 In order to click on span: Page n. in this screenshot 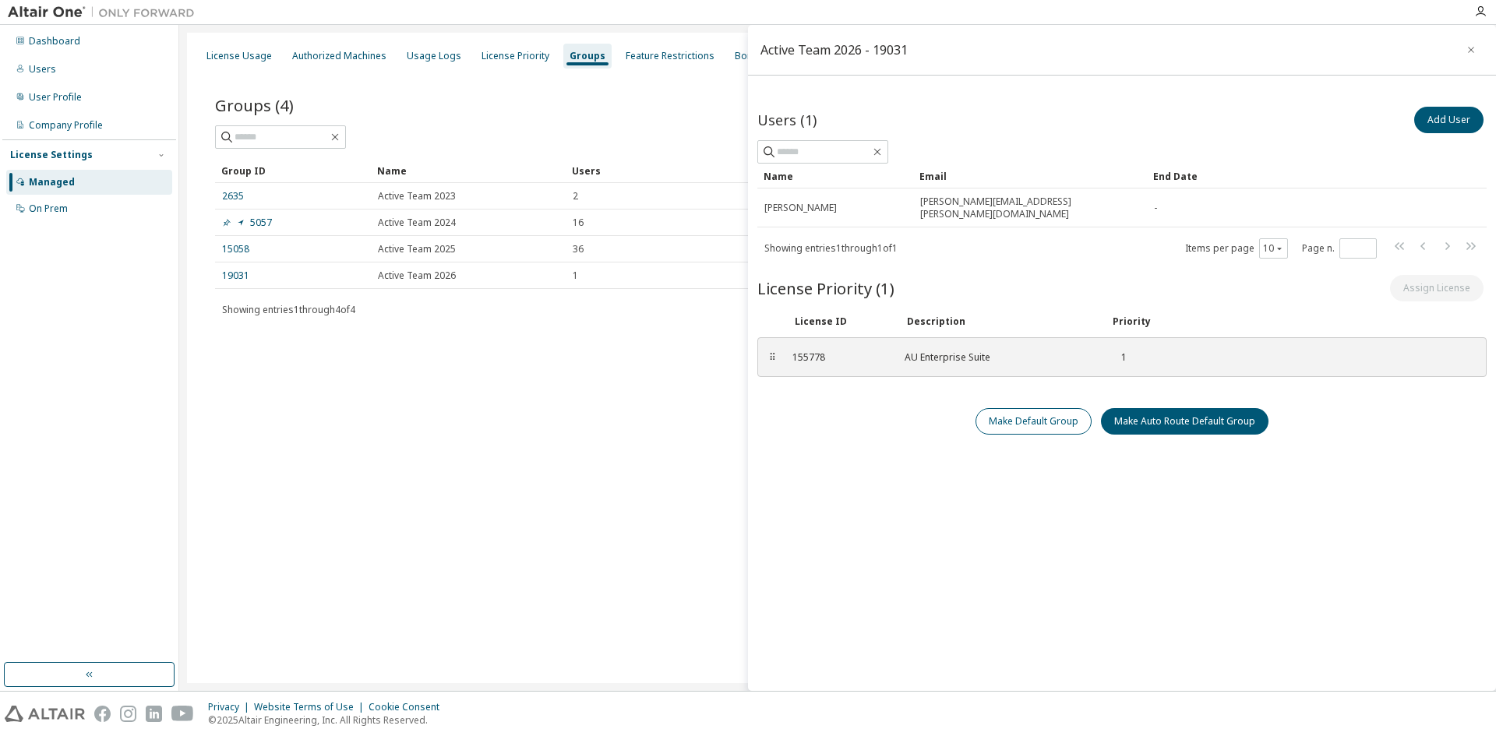, I will do `click(1339, 249)`.